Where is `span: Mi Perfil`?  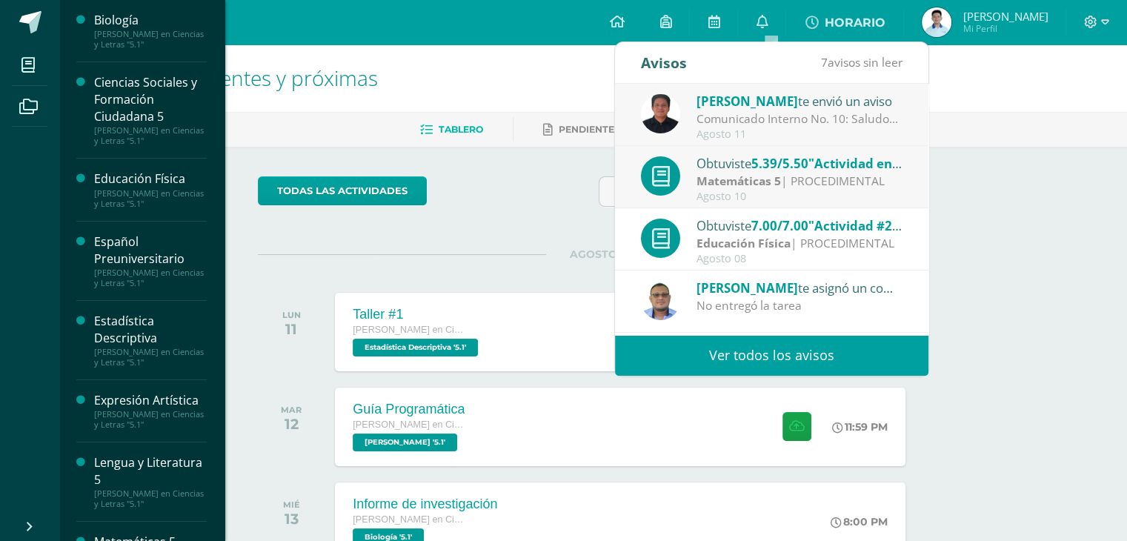
span: Mi Perfil is located at coordinates (1004, 28).